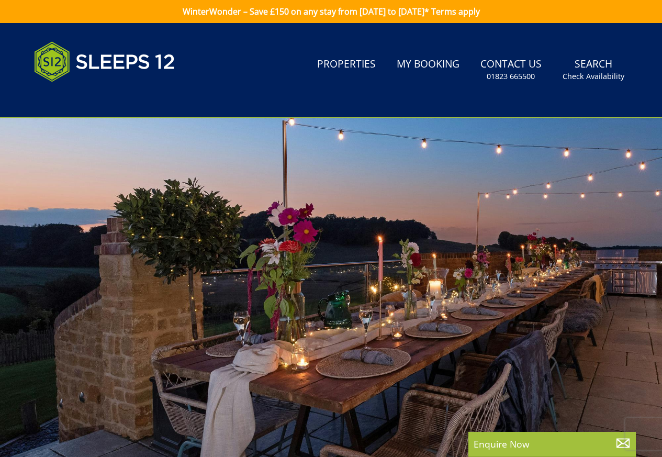  What do you see at coordinates (511, 76) in the screenshot?
I see `small: 01823 665500` at bounding box center [511, 76].